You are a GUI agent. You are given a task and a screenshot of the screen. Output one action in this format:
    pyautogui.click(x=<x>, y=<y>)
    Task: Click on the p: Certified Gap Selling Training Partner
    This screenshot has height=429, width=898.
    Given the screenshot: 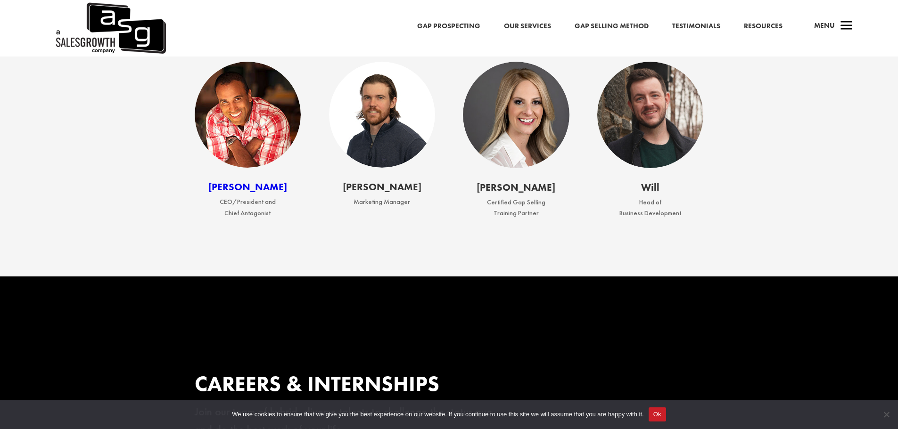 What is the action you would take?
    pyautogui.click(x=516, y=208)
    